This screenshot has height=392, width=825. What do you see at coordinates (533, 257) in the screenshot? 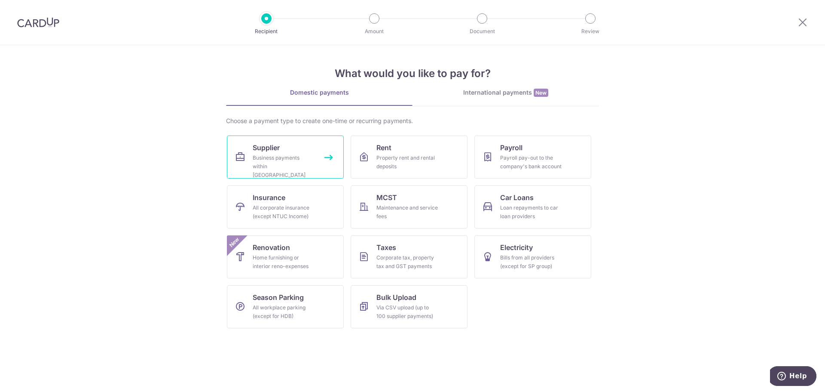
I see `a: ElectricityBills from all providers (except for SP group)` at bounding box center [533, 257].